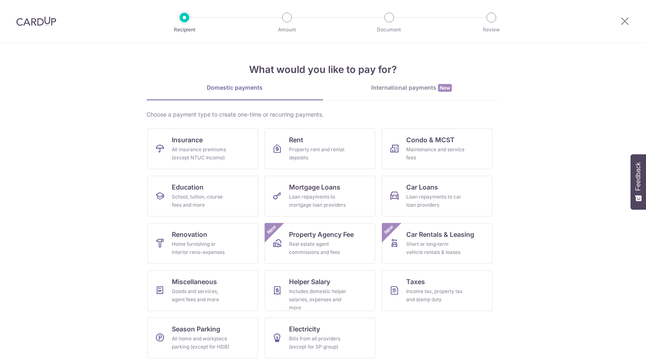  What do you see at coordinates (235, 88) in the screenshot?
I see `div: Domestic payments` at bounding box center [235, 88].